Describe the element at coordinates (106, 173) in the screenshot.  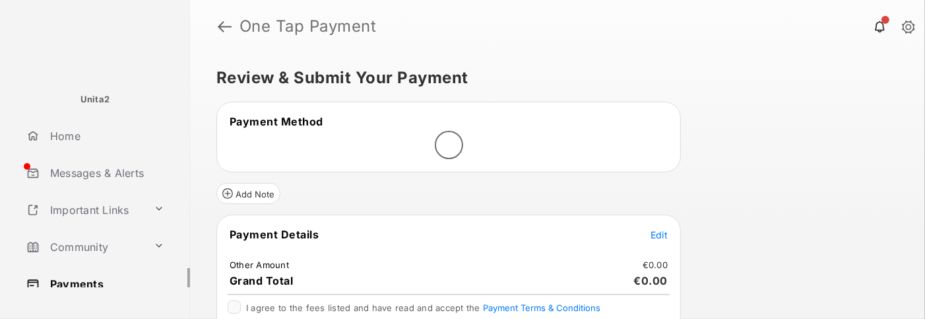
I see `a: Messages & Alerts` at that location.